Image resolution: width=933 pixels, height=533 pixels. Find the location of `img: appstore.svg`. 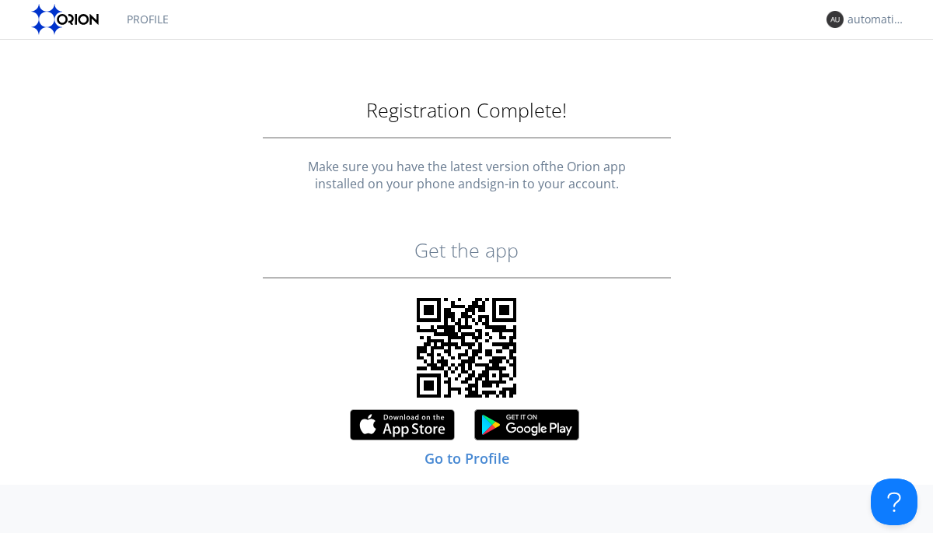

img: appstore.svg is located at coordinates (404, 428).